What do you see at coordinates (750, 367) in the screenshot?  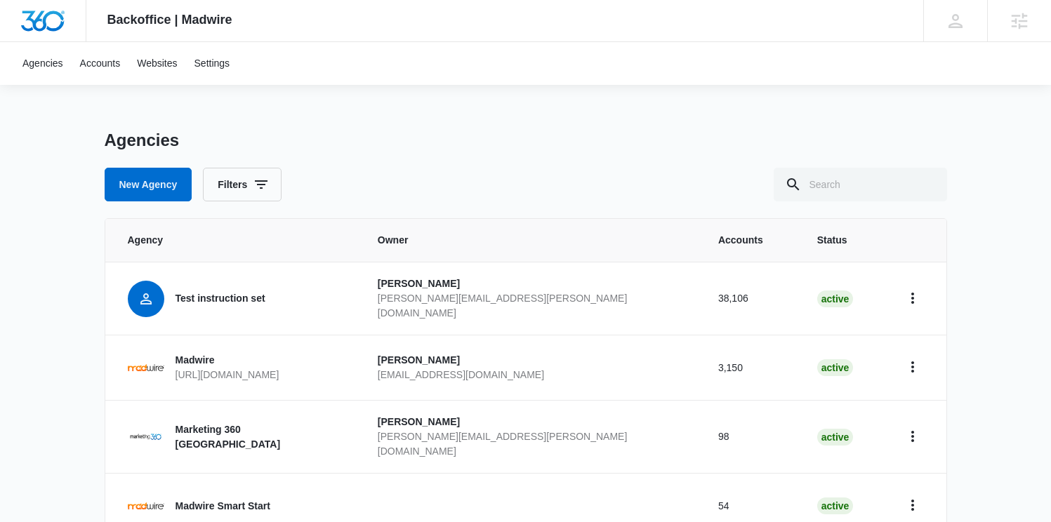 I see `td: 3,150` at bounding box center [750, 367].